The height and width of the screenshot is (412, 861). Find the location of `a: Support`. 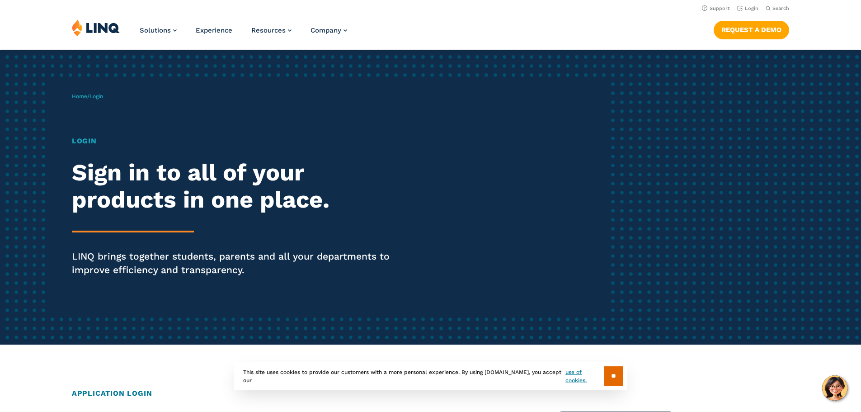

a: Support is located at coordinates (716, 8).